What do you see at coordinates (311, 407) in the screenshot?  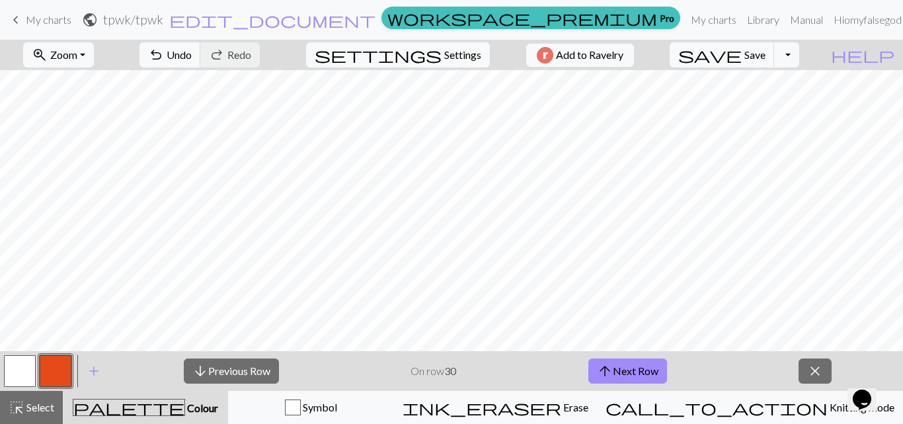 I see `button: Symbol` at bounding box center [311, 407].